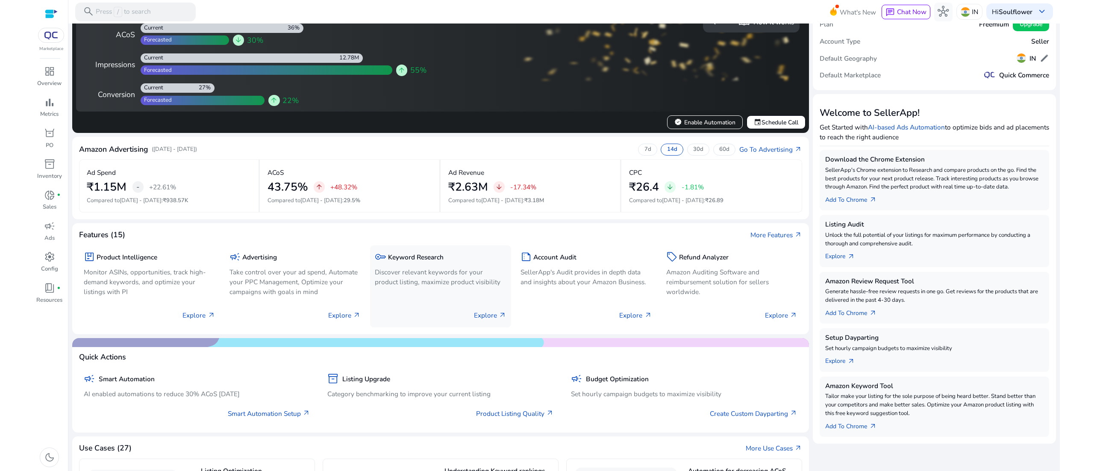 Image resolution: width=1094 pixels, height=471 pixels. Describe the element at coordinates (152, 28) in the screenshot. I see `div: Current` at that location.